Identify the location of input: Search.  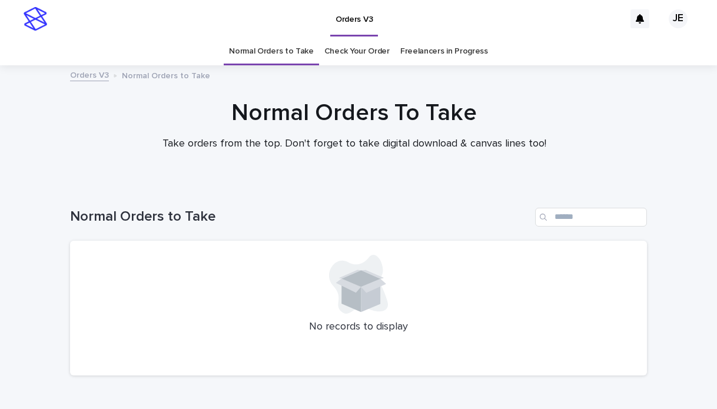
(591, 217).